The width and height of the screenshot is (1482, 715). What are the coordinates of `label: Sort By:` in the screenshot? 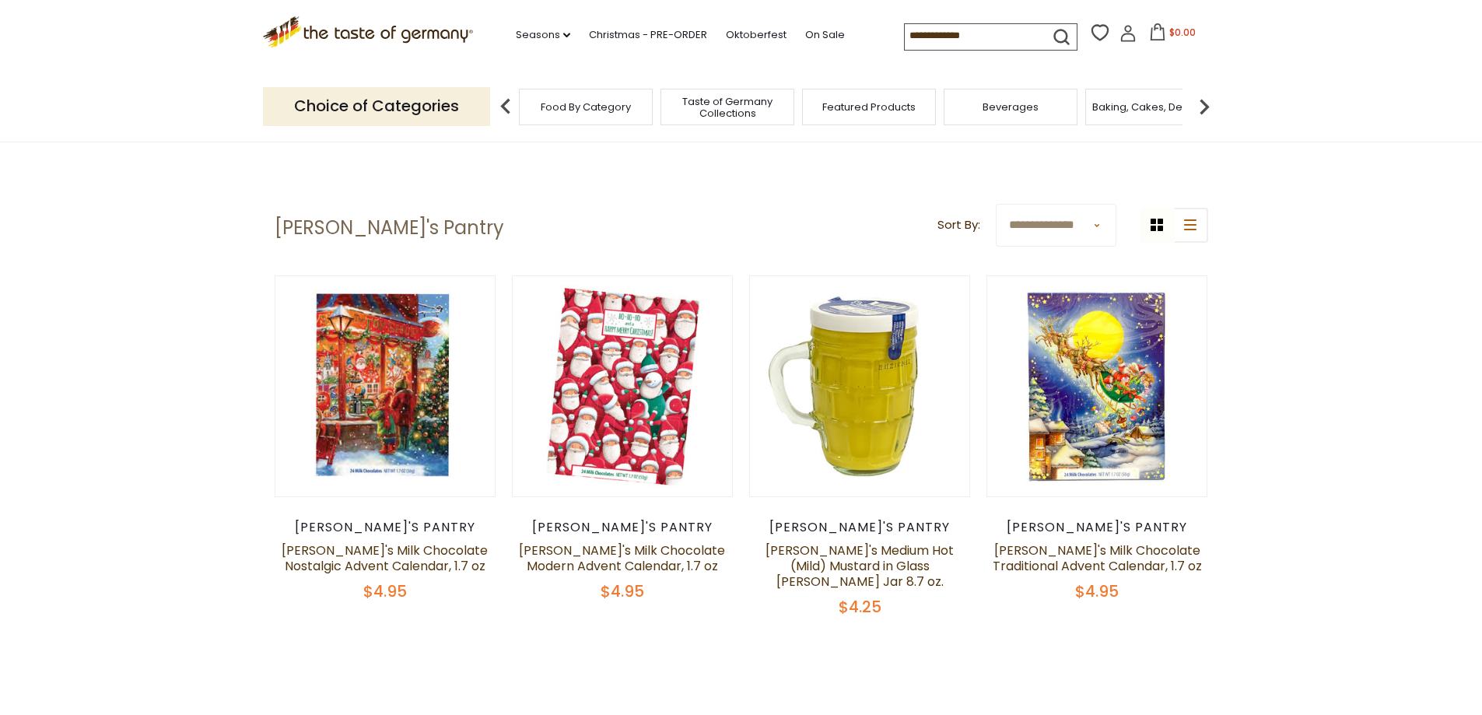 It's located at (958, 225).